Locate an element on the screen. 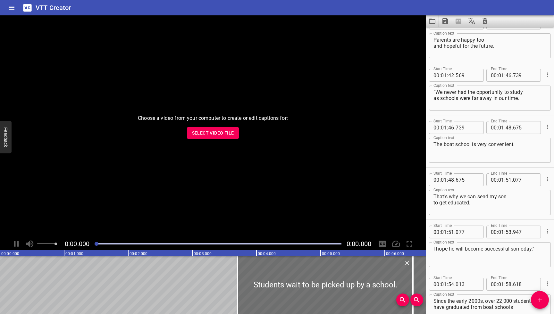  text: 00:02.000 is located at coordinates (138, 254).